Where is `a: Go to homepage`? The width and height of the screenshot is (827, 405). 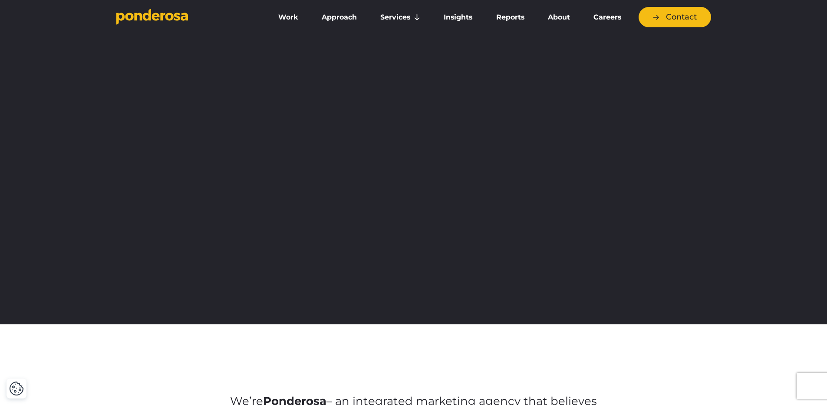
a: Go to homepage is located at coordinates (186, 17).